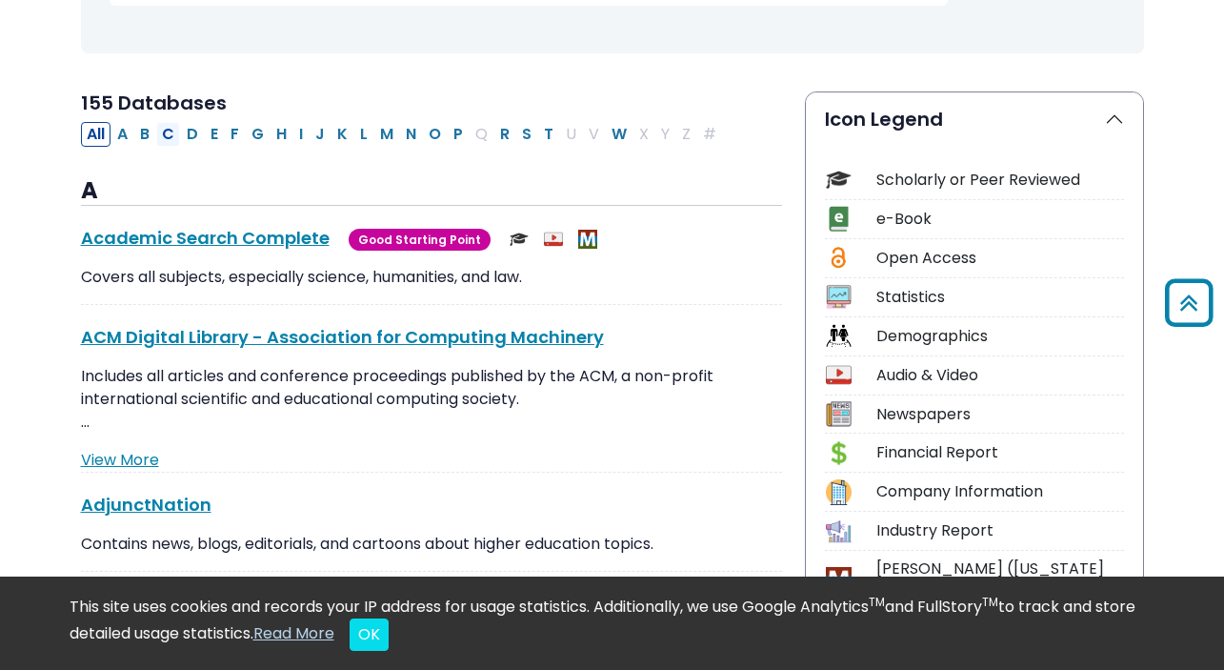  Describe the element at coordinates (120, 459) in the screenshot. I see `a: View More` at that location.